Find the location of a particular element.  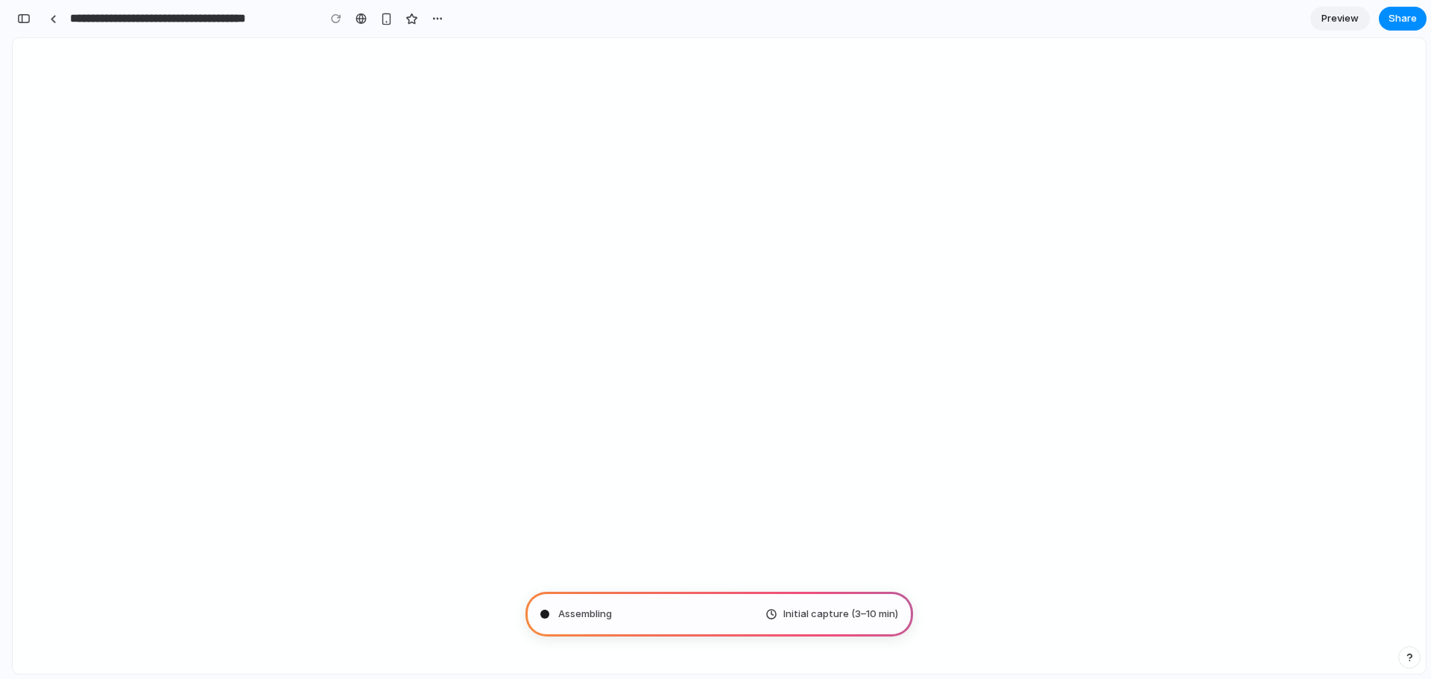

span: Preview is located at coordinates (1340, 19).